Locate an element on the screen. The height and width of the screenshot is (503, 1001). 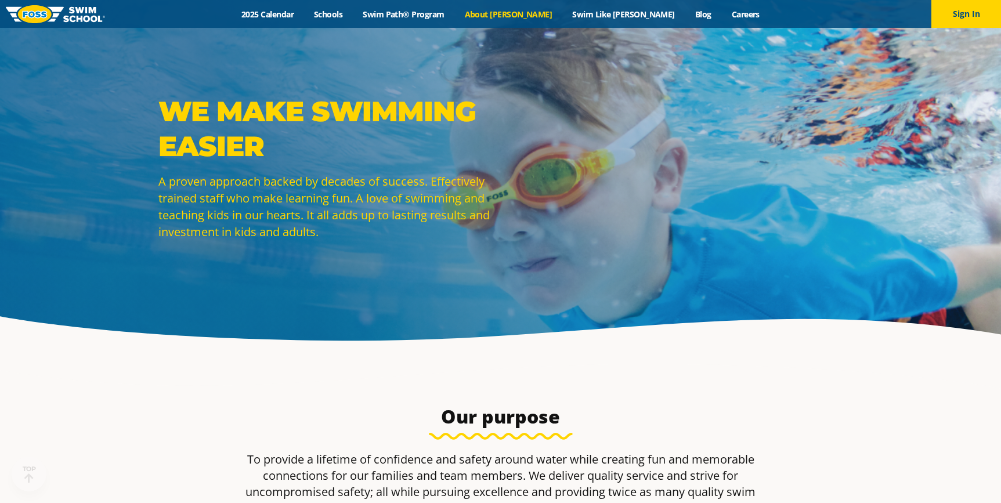
a: Blog is located at coordinates (703, 14).